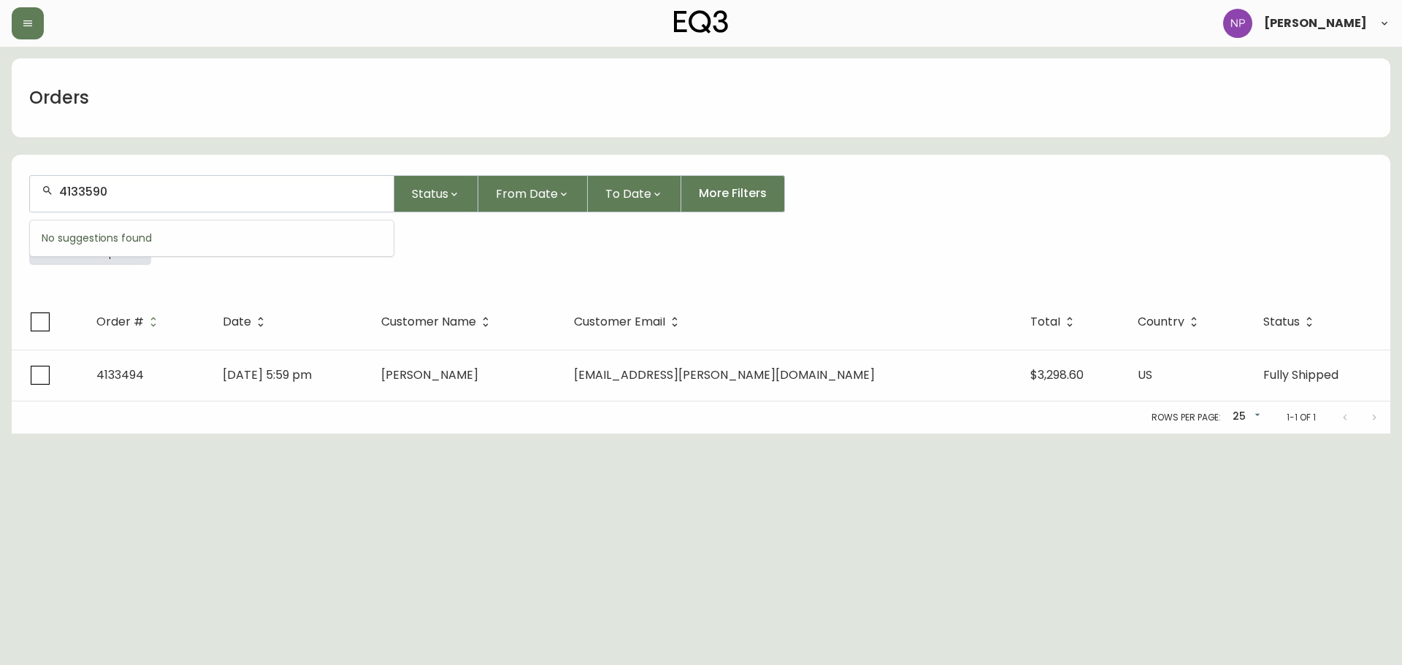  Describe the element at coordinates (1237, 23) in the screenshot. I see `img: 50f1e64a3f95c89b5c5247455825f96f` at that location.